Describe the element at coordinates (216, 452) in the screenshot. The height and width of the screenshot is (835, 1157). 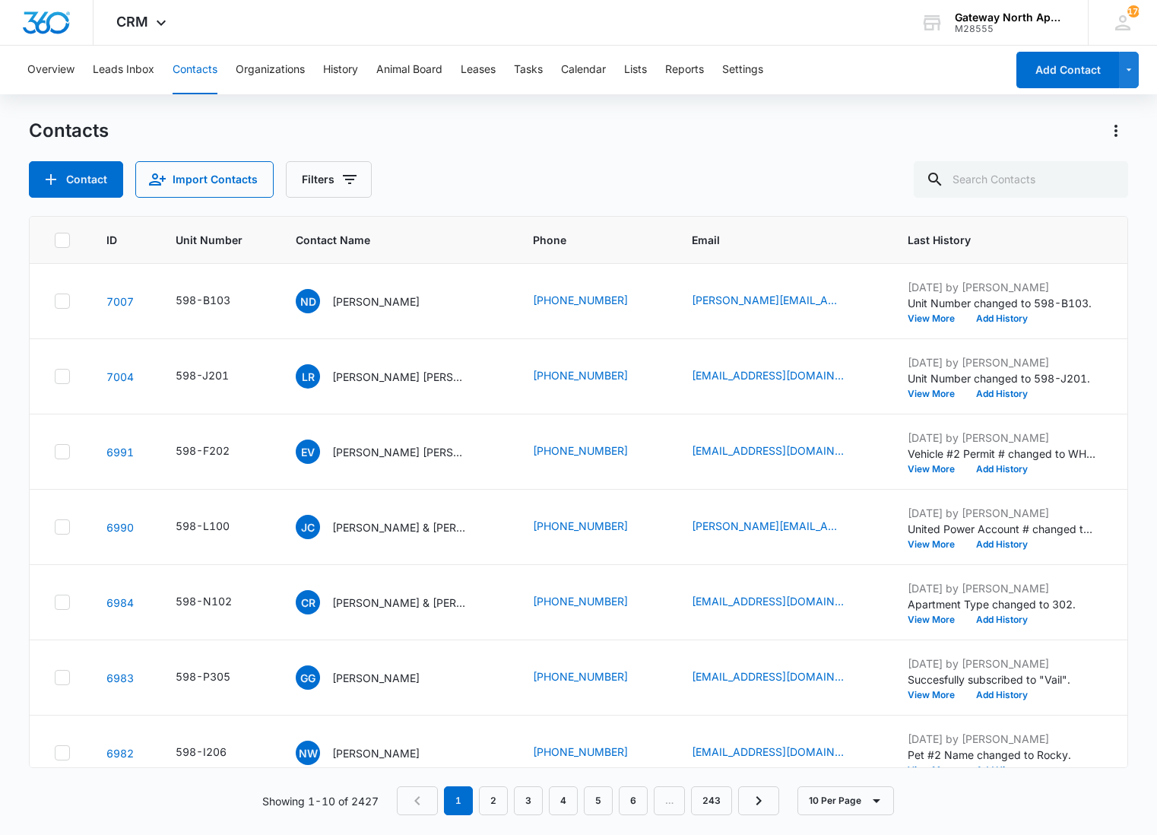
I see `div: Unit Number - 598-F202 - Select to Edit Field` at that location.